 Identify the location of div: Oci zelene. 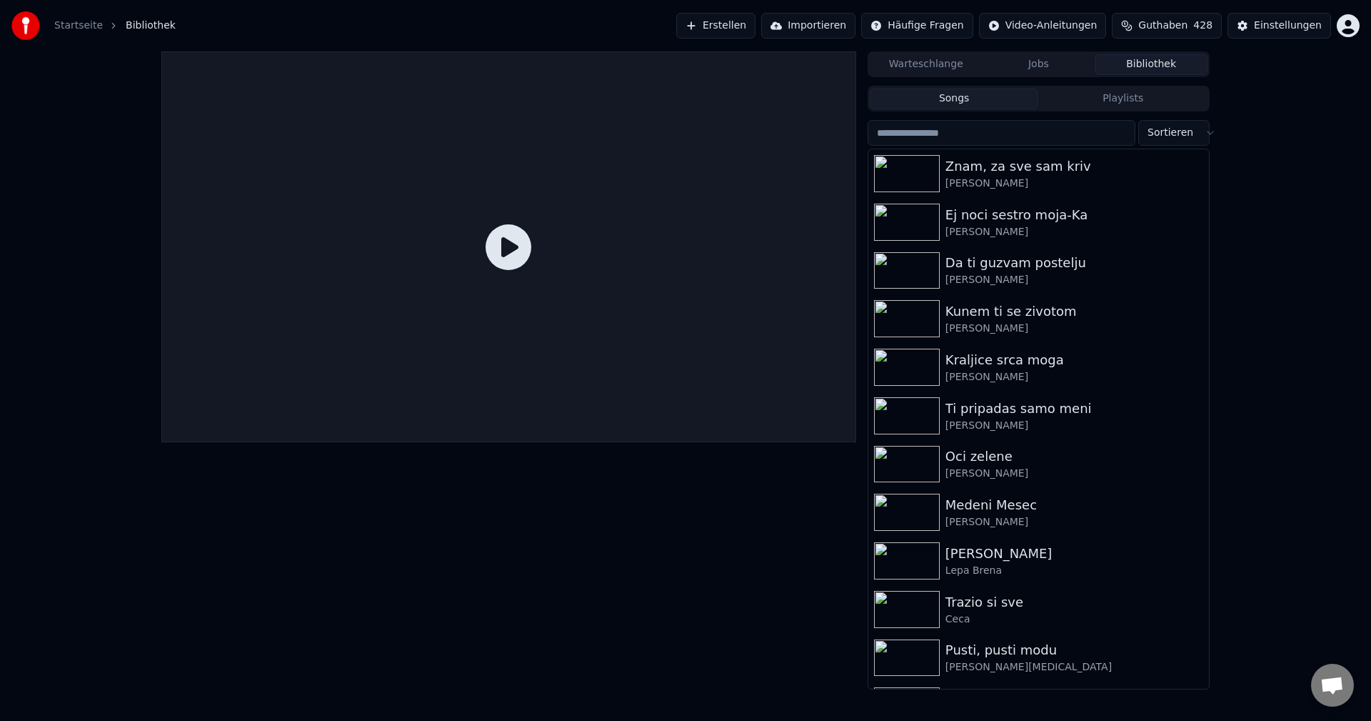
(1074, 456).